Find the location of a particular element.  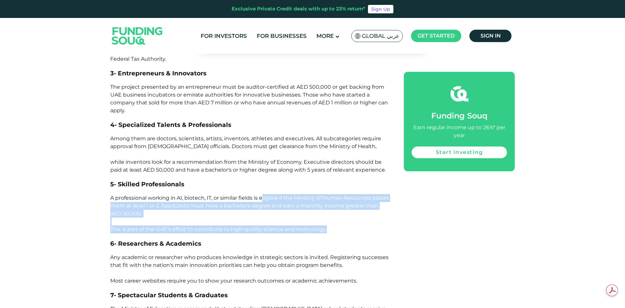

a: For Investors is located at coordinates (224, 36).